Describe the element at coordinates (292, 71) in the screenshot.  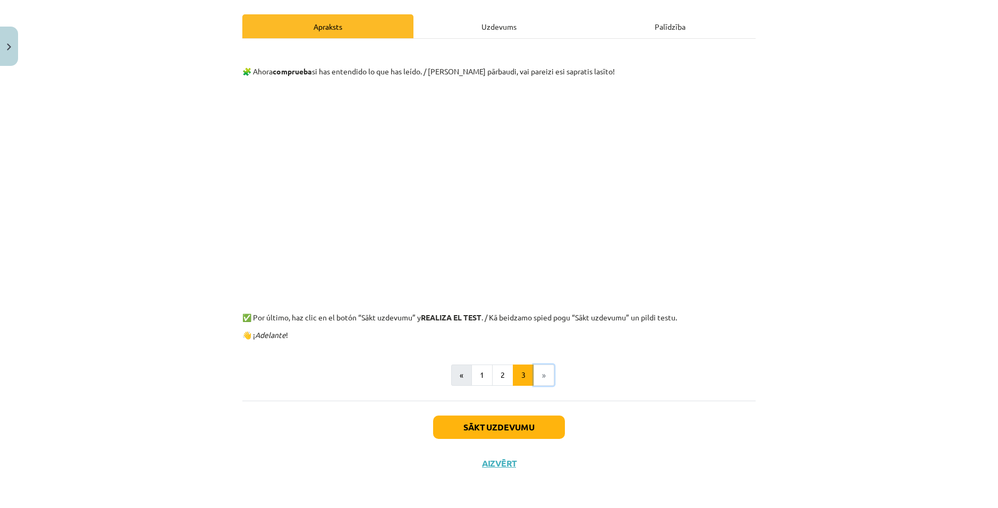
I see `b: comprueba` at that location.